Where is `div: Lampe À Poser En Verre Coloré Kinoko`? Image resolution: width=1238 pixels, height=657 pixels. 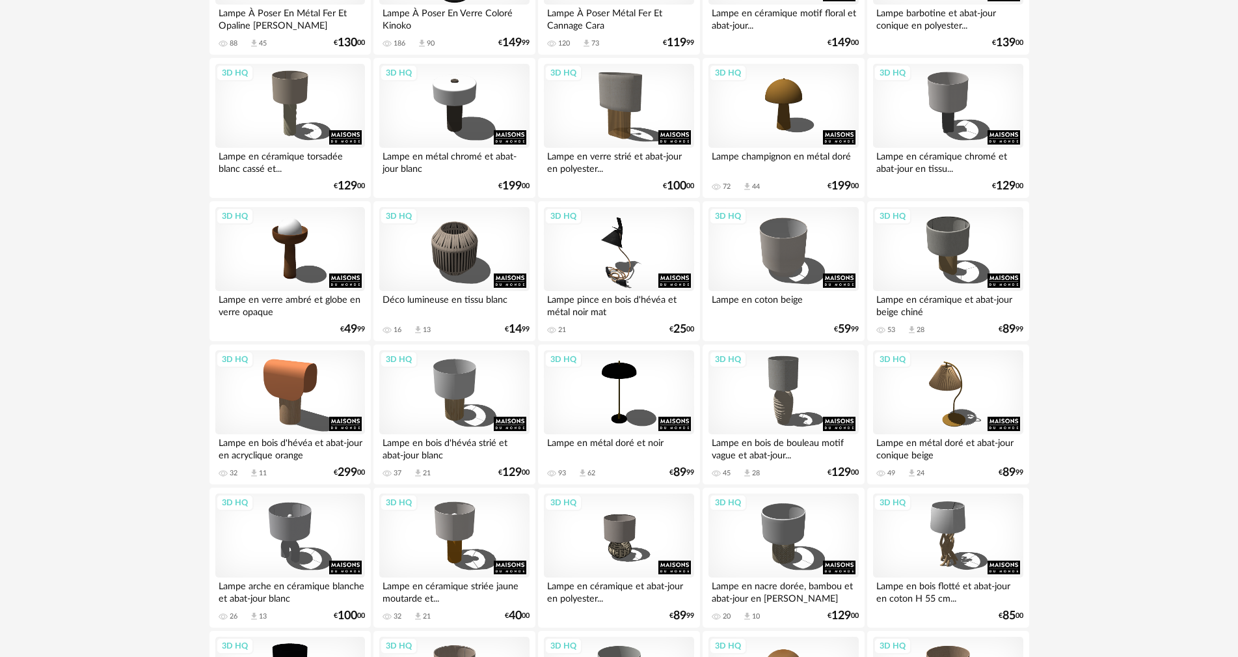 div: Lampe À Poser En Verre Coloré Kinoko is located at coordinates (454, 18).